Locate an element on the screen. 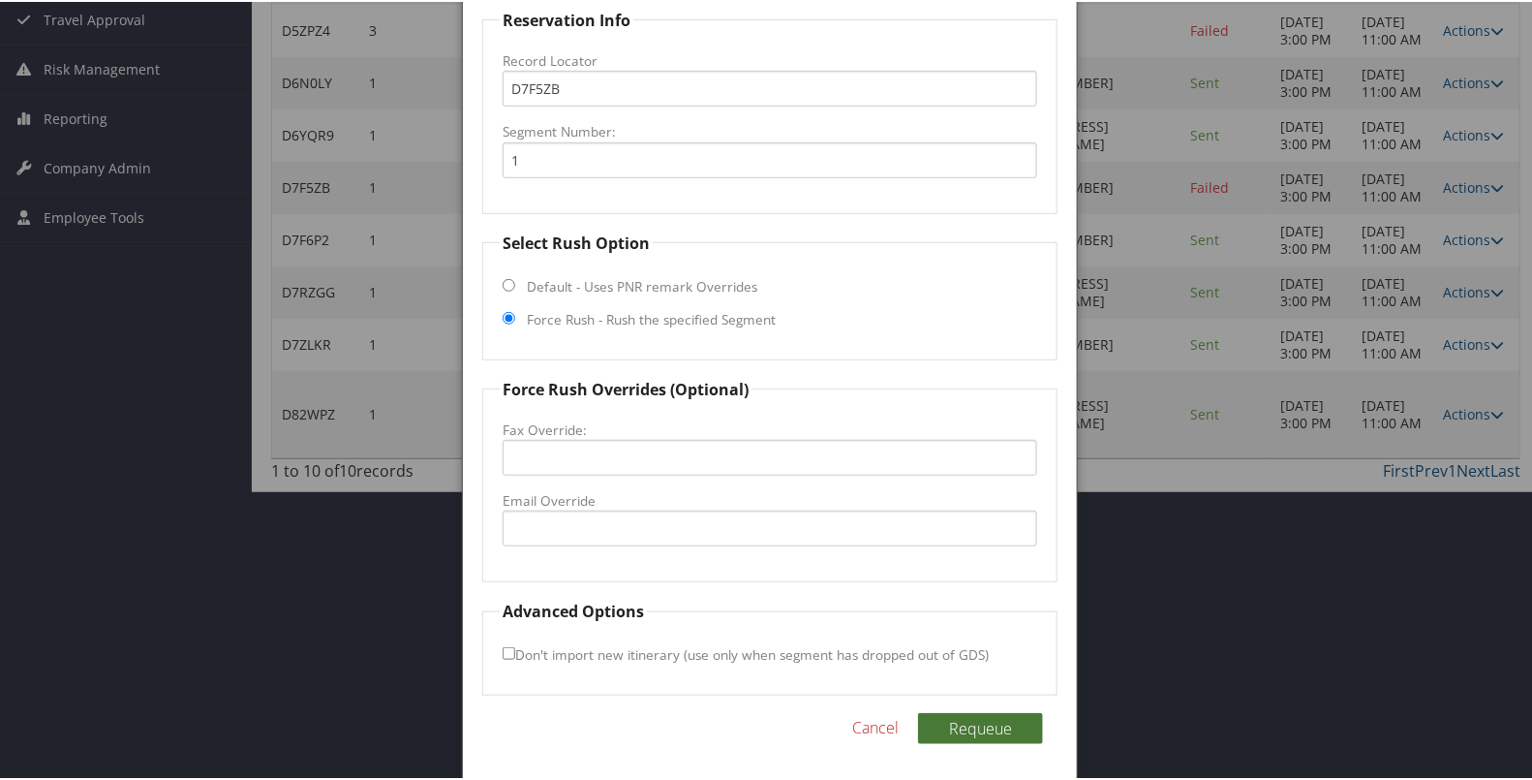 The height and width of the screenshot is (780, 1532). label: Default - Uses PNR remark Overrides is located at coordinates (642, 285).